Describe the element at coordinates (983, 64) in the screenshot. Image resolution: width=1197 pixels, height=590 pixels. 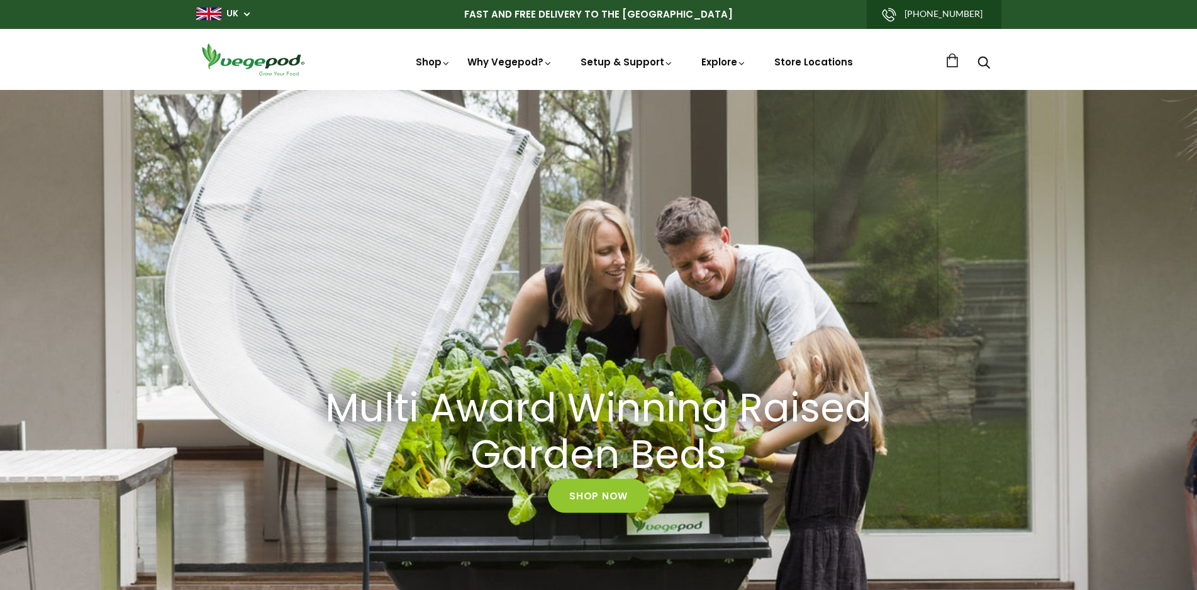
I see `a: Search` at that location.